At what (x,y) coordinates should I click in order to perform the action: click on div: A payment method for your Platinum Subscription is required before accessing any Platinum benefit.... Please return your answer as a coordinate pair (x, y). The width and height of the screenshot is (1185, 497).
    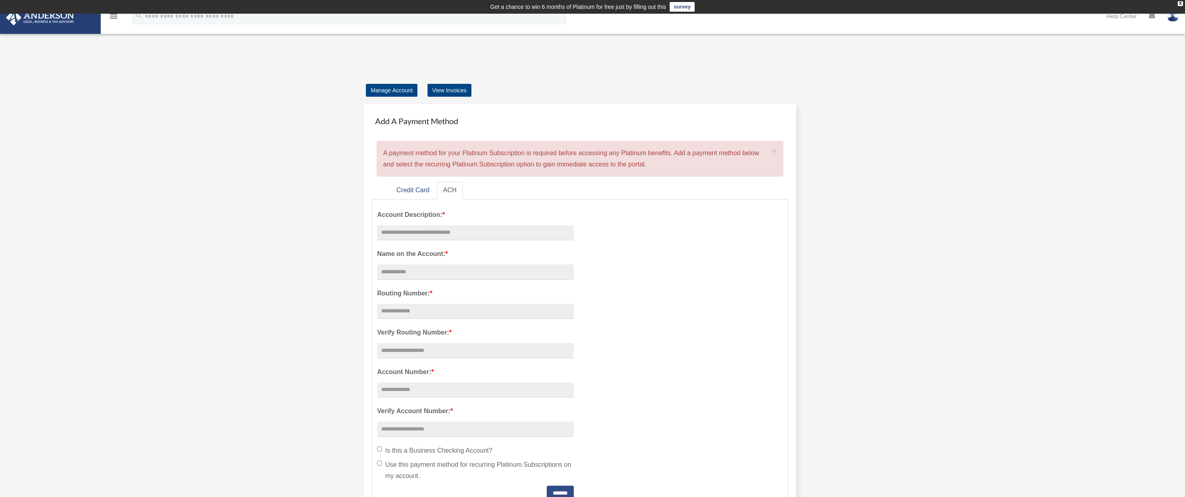
    Looking at the image, I should click on (580, 159).